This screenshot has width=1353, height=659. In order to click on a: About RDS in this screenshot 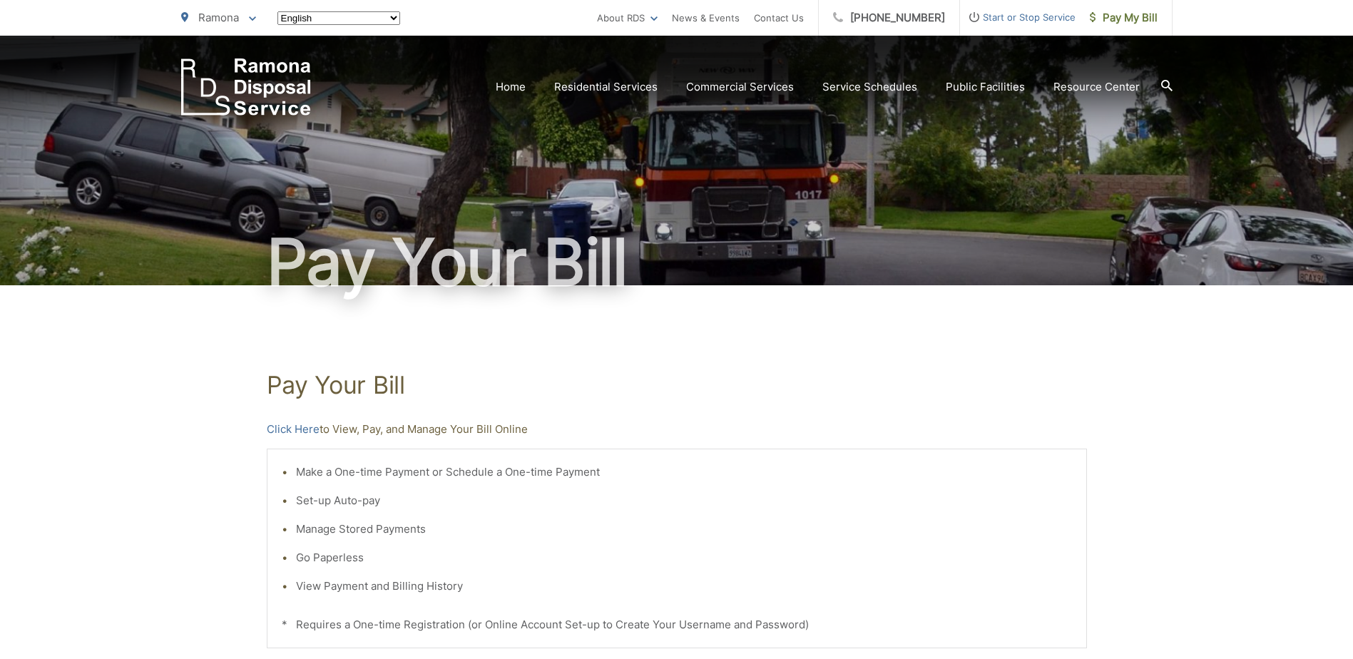, I will do `click(627, 18)`.